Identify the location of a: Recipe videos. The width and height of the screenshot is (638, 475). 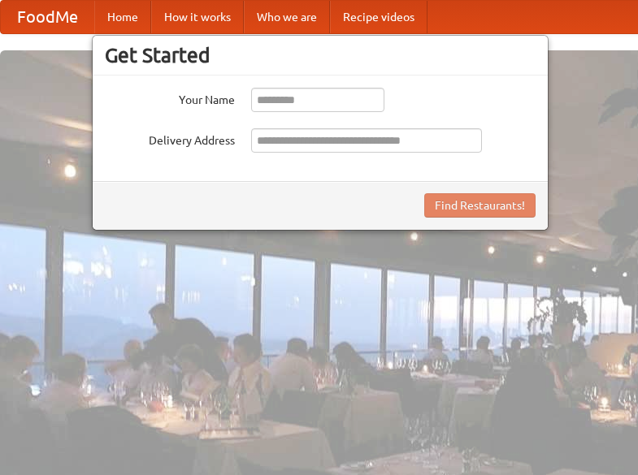
(378, 17).